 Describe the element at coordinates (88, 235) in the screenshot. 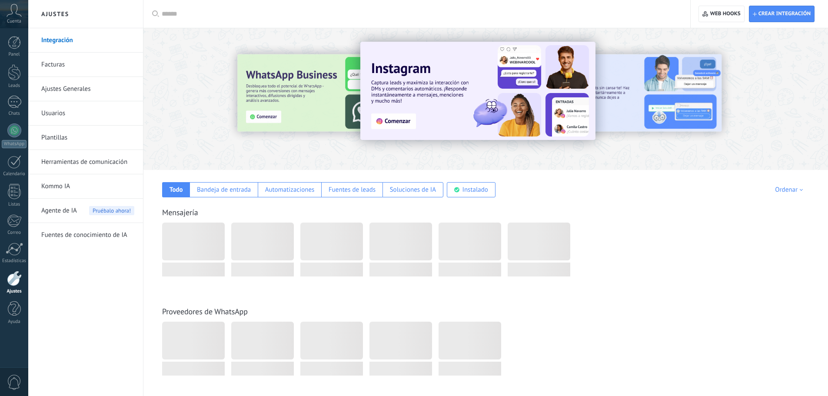

I see `a: Fuentes de conocimiento de IA` at that location.